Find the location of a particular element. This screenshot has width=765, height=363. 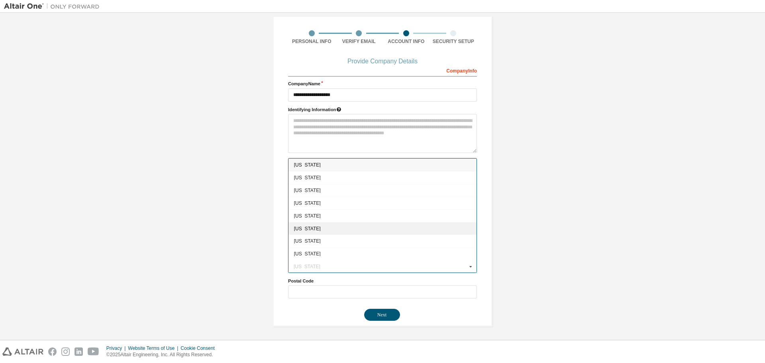

img: altair_logo.svg is located at coordinates (23, 351).